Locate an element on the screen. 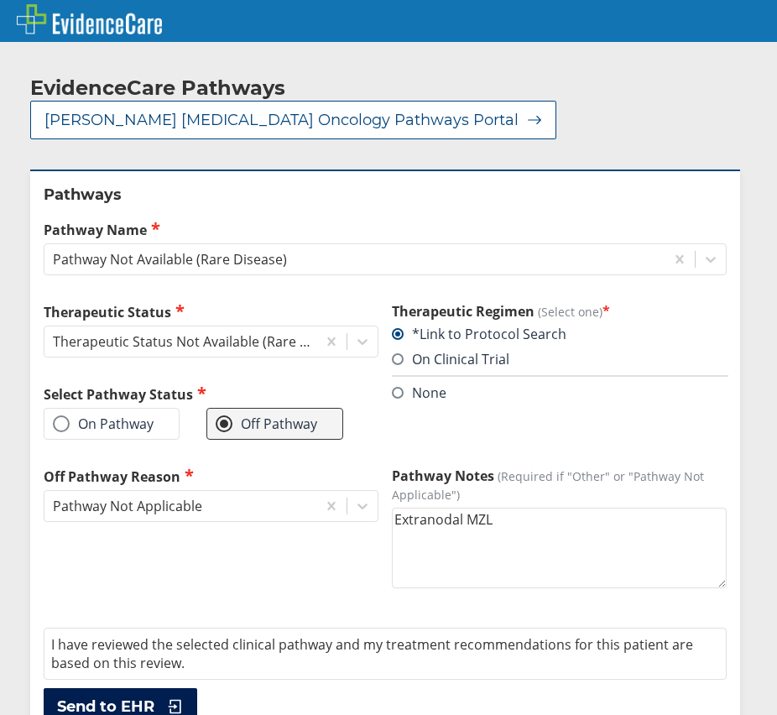 This screenshot has width=777, height=715. label: Off Pathway Reason is located at coordinates (211, 476).